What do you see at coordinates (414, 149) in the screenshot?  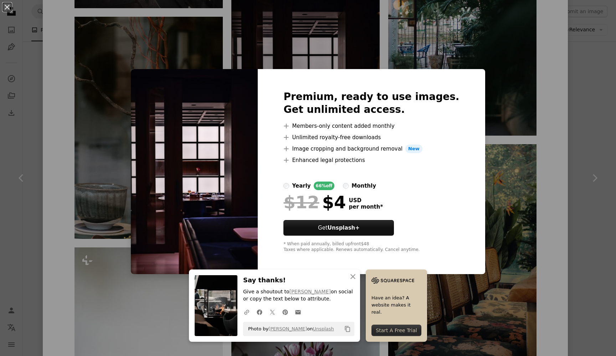 I see `span: New` at bounding box center [414, 149].